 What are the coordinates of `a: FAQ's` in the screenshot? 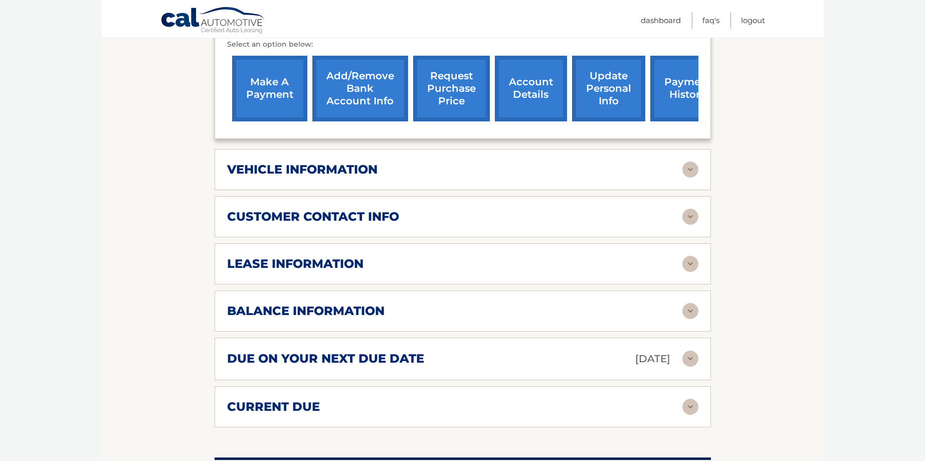 It's located at (711, 20).